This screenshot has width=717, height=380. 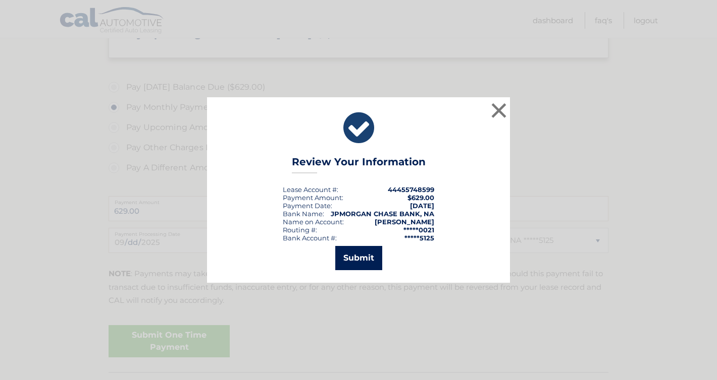 I want to click on strong: JPMORGAN CHASE BANK, NA, so click(x=382, y=214).